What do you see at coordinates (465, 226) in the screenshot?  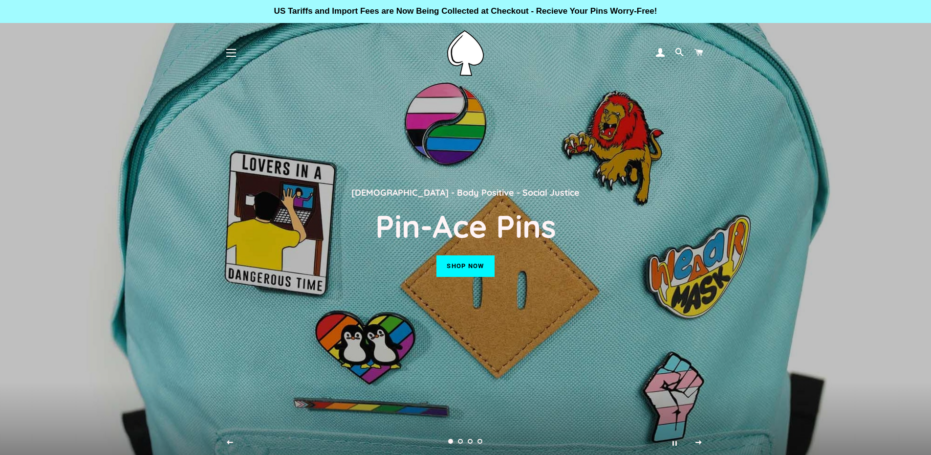 I see `h2: Pin-Ace Pins` at bounding box center [465, 226].